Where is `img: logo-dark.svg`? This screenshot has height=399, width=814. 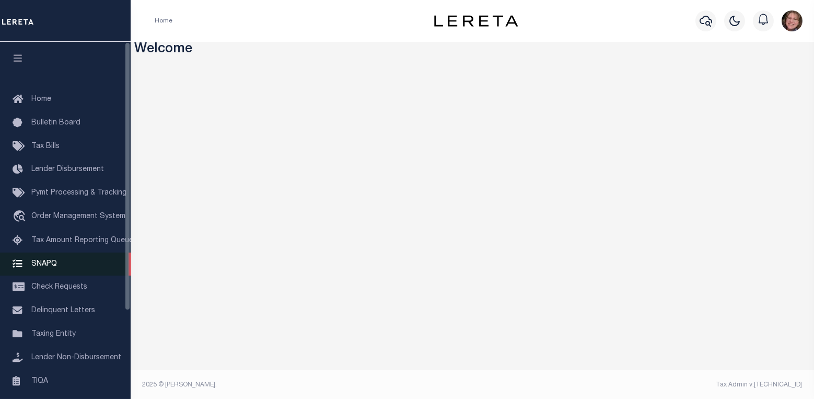 img: logo-dark.svg is located at coordinates (476, 21).